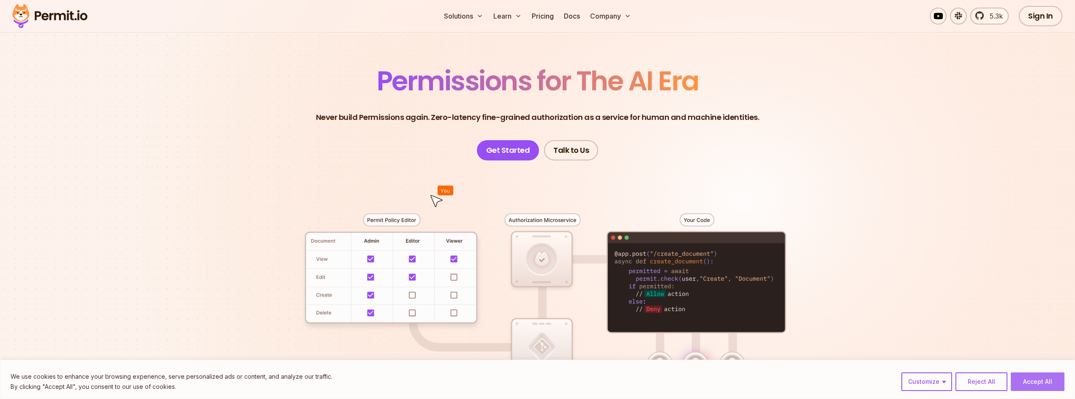 Image resolution: width=1075 pixels, height=399 pixels. Describe the element at coordinates (507, 16) in the screenshot. I see `button: Learn` at that location.